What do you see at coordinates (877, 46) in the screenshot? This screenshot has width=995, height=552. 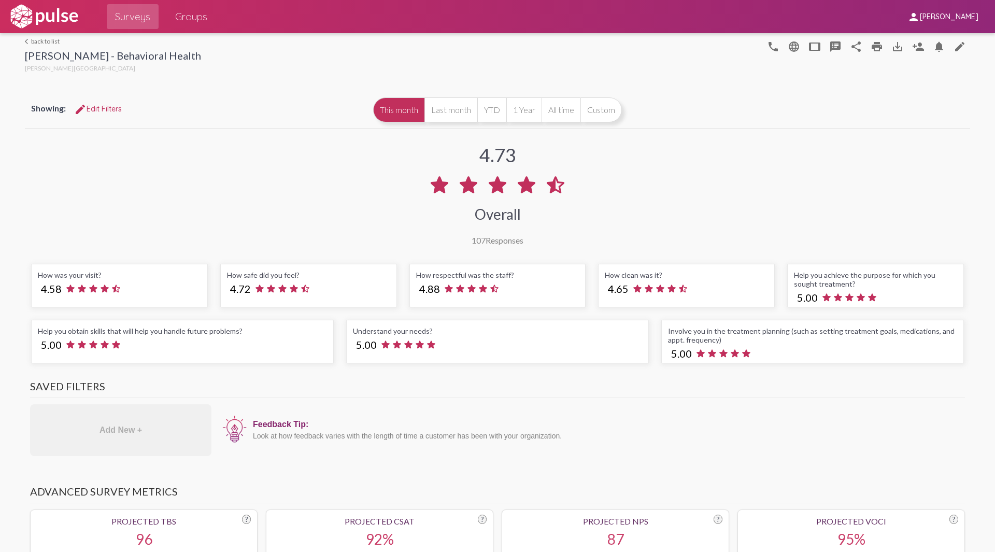 I see `a: print` at bounding box center [877, 46].